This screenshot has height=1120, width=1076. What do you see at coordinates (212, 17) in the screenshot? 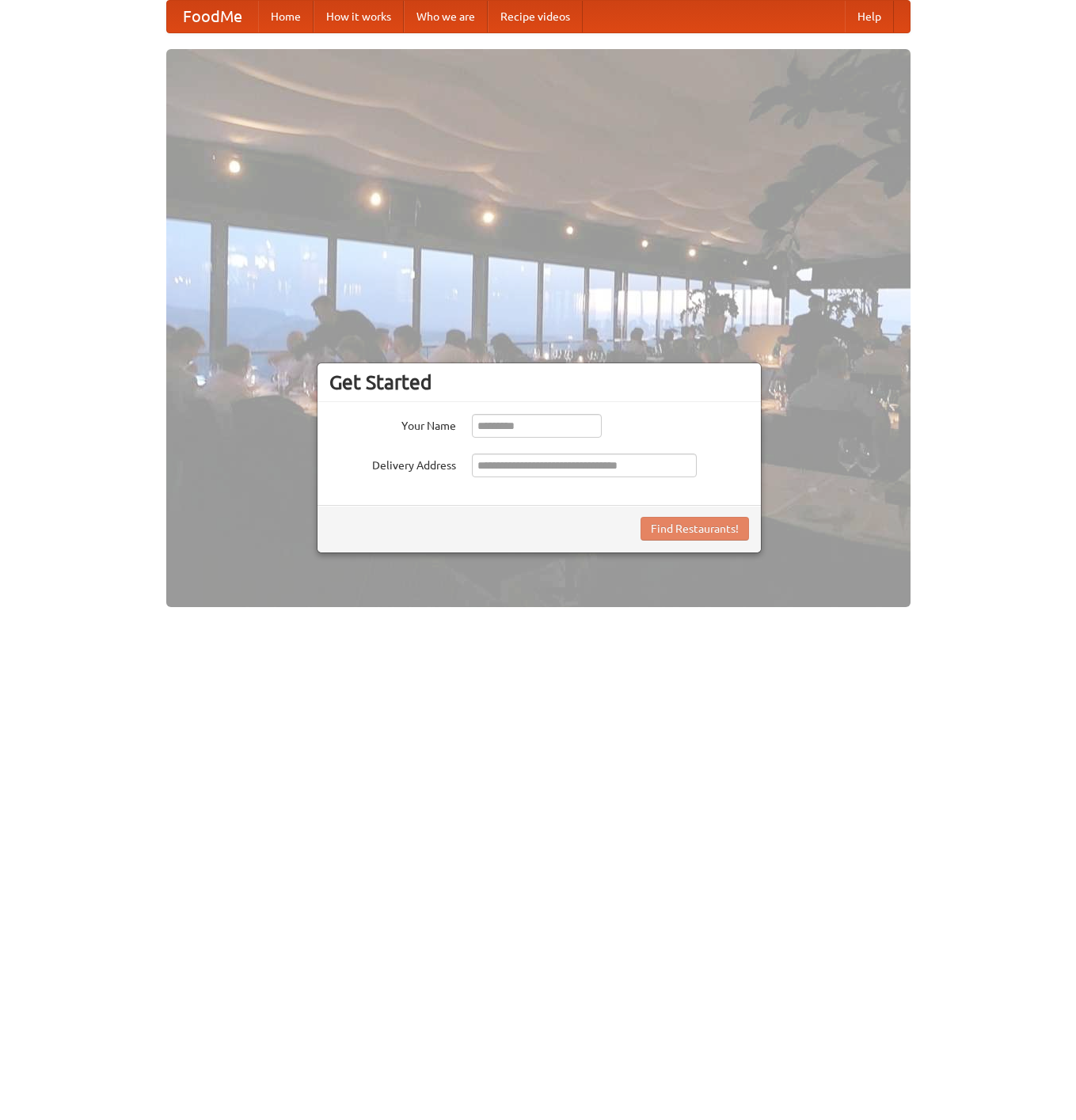
I see `a: FoodMe` at bounding box center [212, 17].